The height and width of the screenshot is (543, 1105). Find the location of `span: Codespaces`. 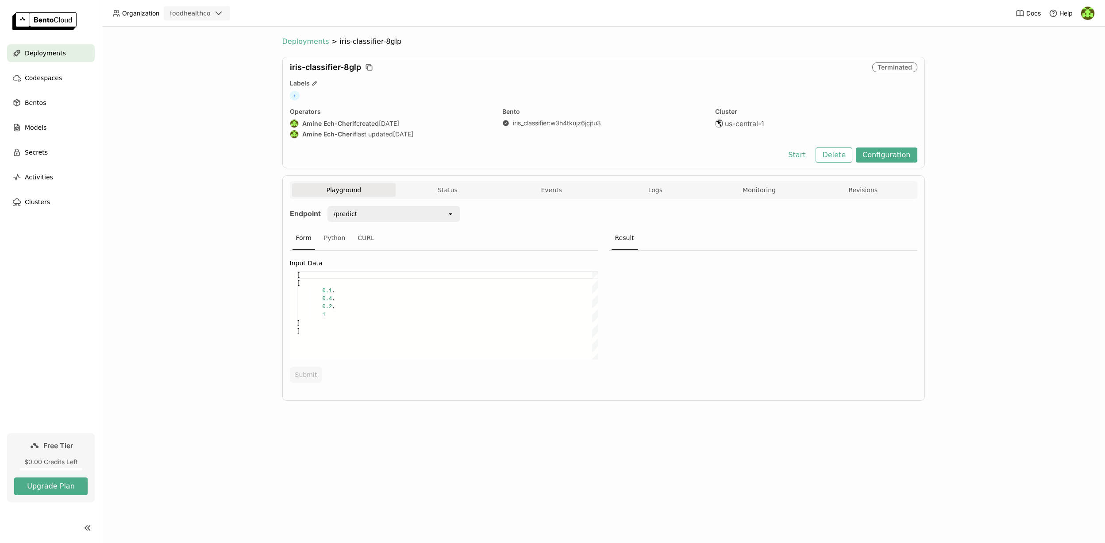

span: Codespaces is located at coordinates (43, 78).